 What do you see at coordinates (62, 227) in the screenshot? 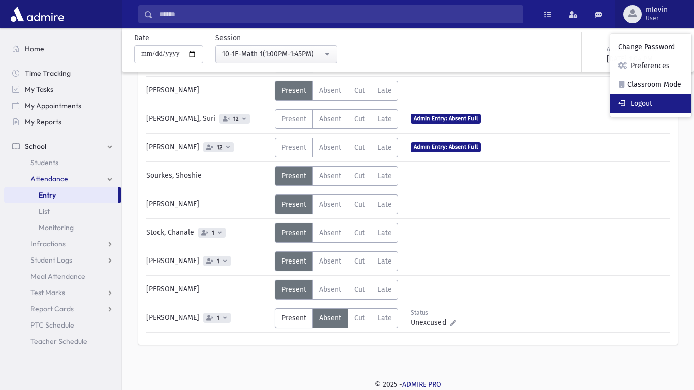
I see `a: Monitoring` at bounding box center [62, 227].